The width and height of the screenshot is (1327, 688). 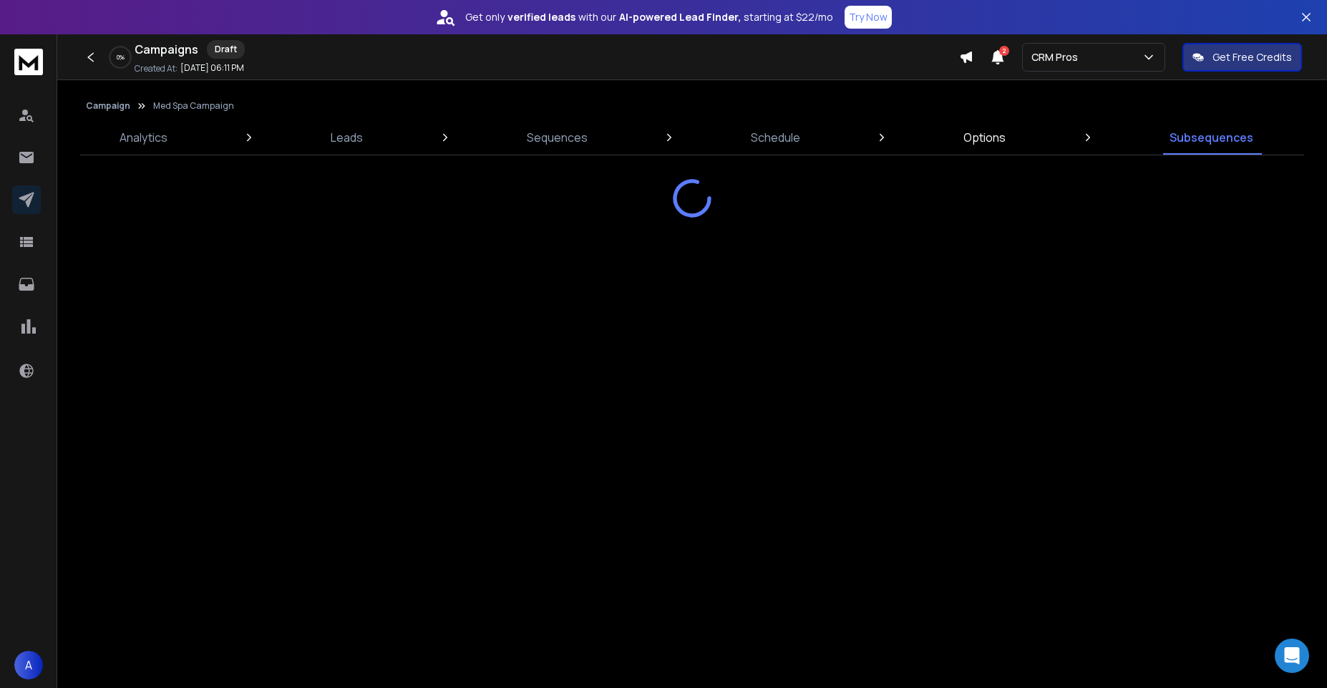 I want to click on p: CRM Pros, so click(x=1057, y=57).